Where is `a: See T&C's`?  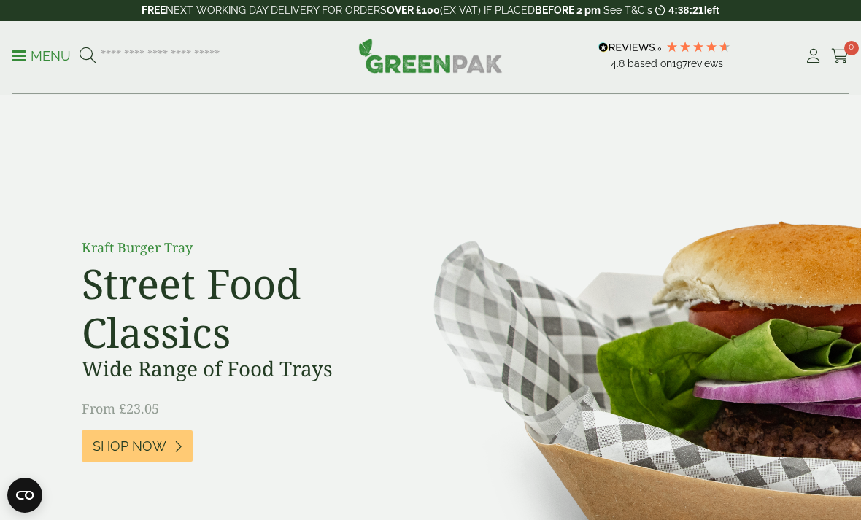
a: See T&C's is located at coordinates (627, 10).